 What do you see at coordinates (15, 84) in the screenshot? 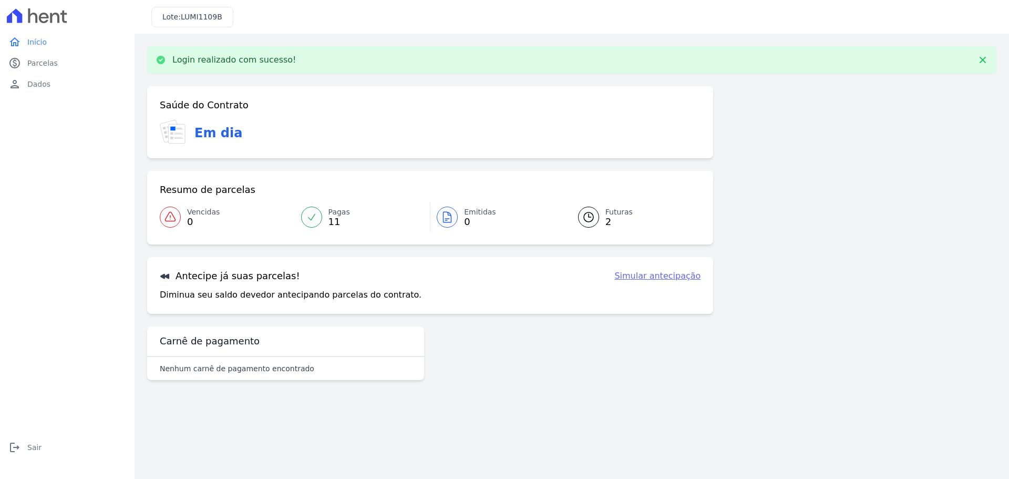
I see `i: person` at bounding box center [15, 84].